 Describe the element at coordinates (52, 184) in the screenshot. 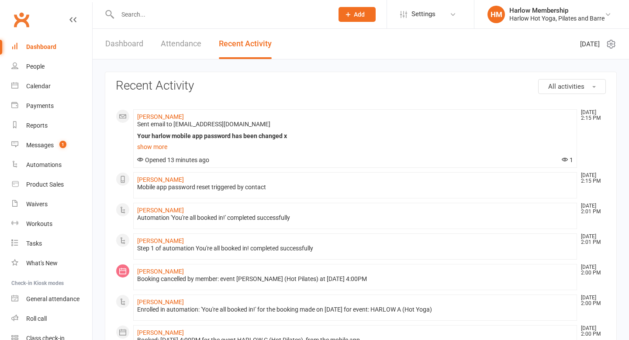

I see `a: Product Sales` at that location.